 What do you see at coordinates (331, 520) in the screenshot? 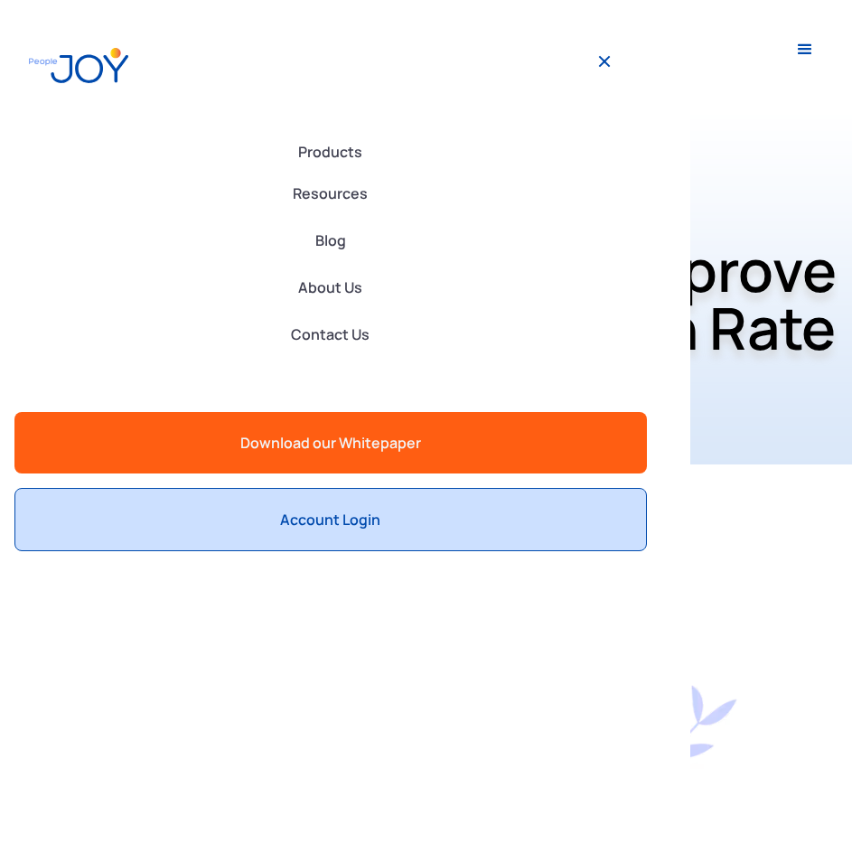
I see `a: Account Login` at bounding box center [331, 520].